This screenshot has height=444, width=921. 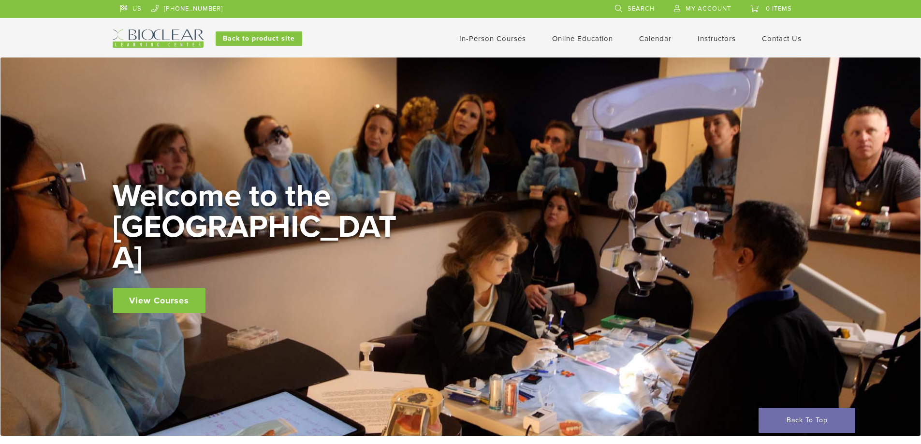 I want to click on a: Instructors, so click(x=717, y=39).